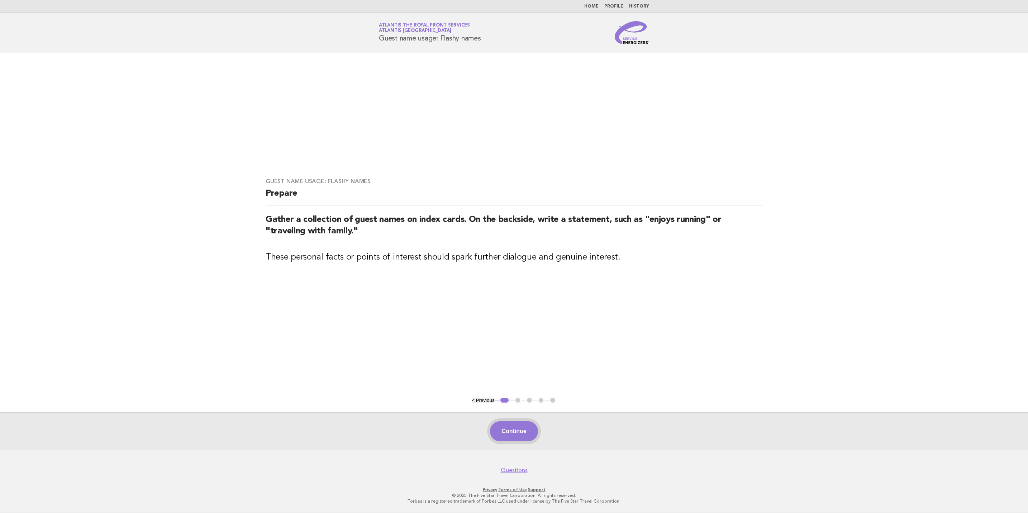 This screenshot has width=1028, height=513. I want to click on h2: Prepare, so click(514, 196).